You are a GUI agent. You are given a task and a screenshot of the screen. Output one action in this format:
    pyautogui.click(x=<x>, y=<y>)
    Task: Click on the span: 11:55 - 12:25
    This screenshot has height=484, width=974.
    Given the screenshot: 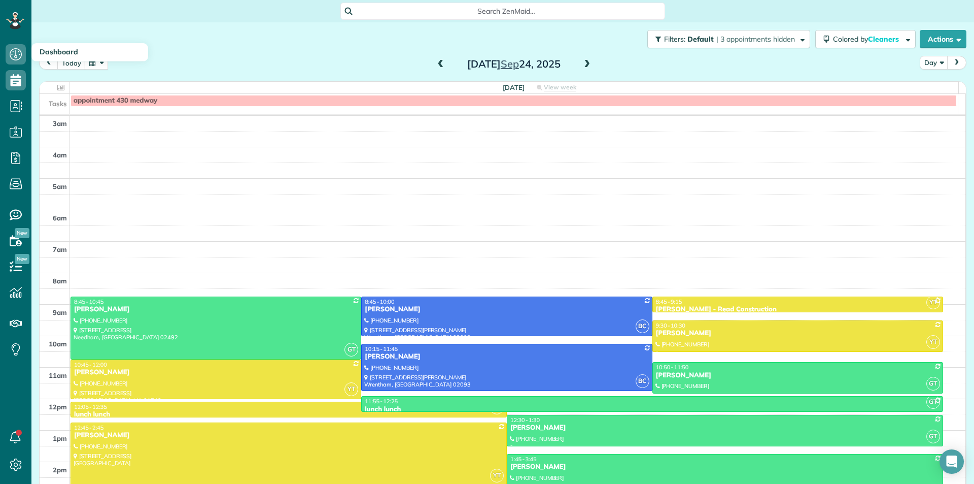 What is the action you would take?
    pyautogui.click(x=381, y=401)
    